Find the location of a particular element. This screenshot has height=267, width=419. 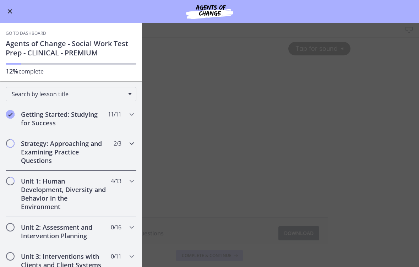

h2: Unit 2: Assessment and Intervention Planning is located at coordinates (64, 231).